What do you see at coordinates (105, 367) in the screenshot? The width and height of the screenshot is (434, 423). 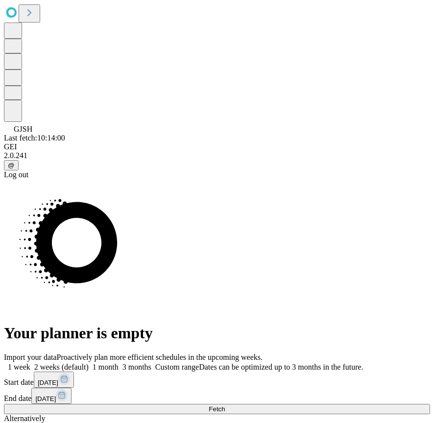 I see `span: 1 month` at bounding box center [105, 367].